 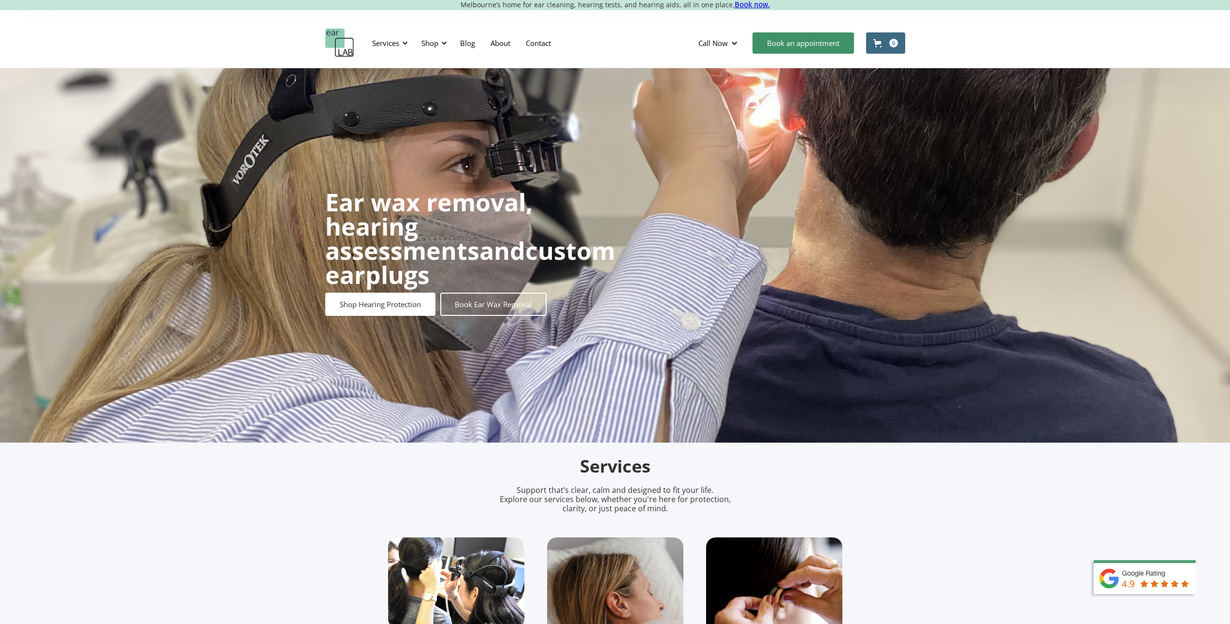 I want to click on a: Open cart, so click(x=886, y=43).